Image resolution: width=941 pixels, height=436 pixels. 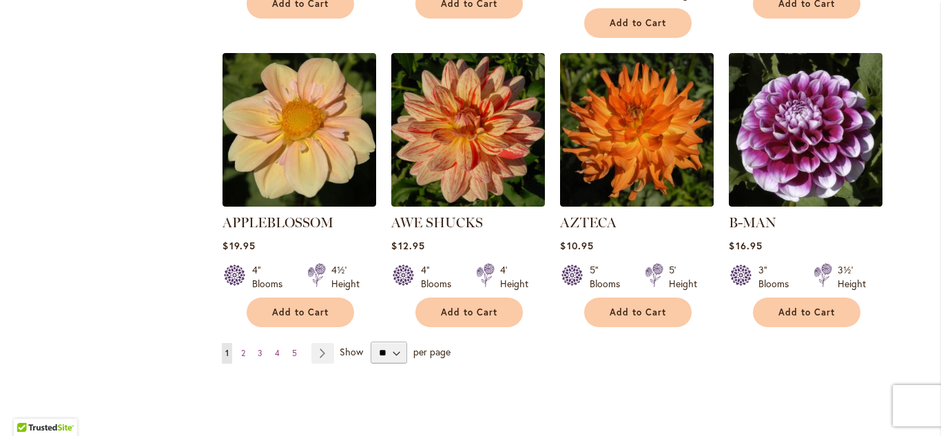 What do you see at coordinates (238, 245) in the screenshot?
I see `span: $19.95` at bounding box center [238, 245].